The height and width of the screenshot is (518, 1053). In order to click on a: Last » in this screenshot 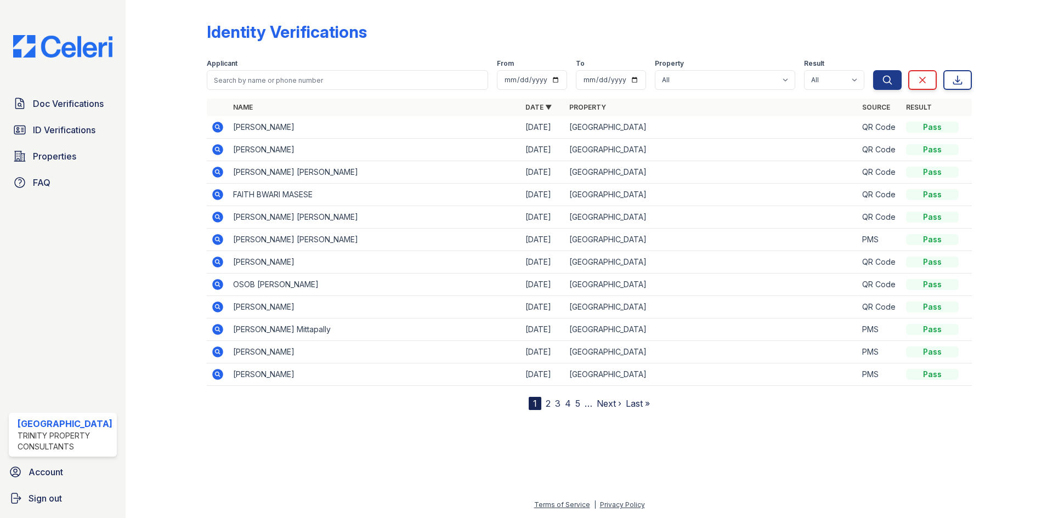, I will do `click(638, 404)`.